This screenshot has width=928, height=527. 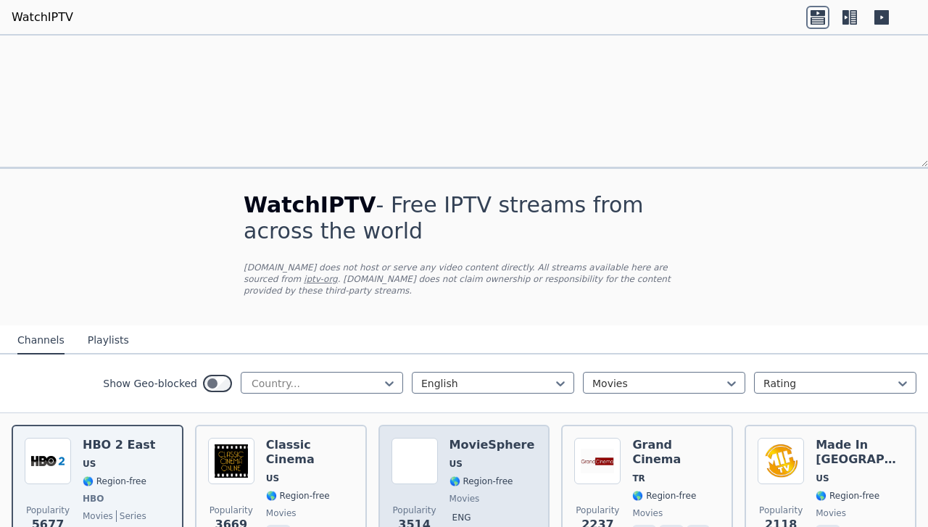 What do you see at coordinates (119, 445) in the screenshot?
I see `h6: HBO 2 East` at bounding box center [119, 445].